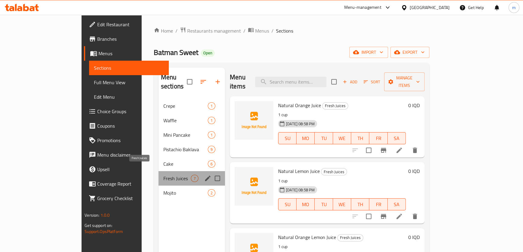  What do you see at coordinates (192, 164) in the screenshot?
I see `div: Cake6` at bounding box center [192, 164].